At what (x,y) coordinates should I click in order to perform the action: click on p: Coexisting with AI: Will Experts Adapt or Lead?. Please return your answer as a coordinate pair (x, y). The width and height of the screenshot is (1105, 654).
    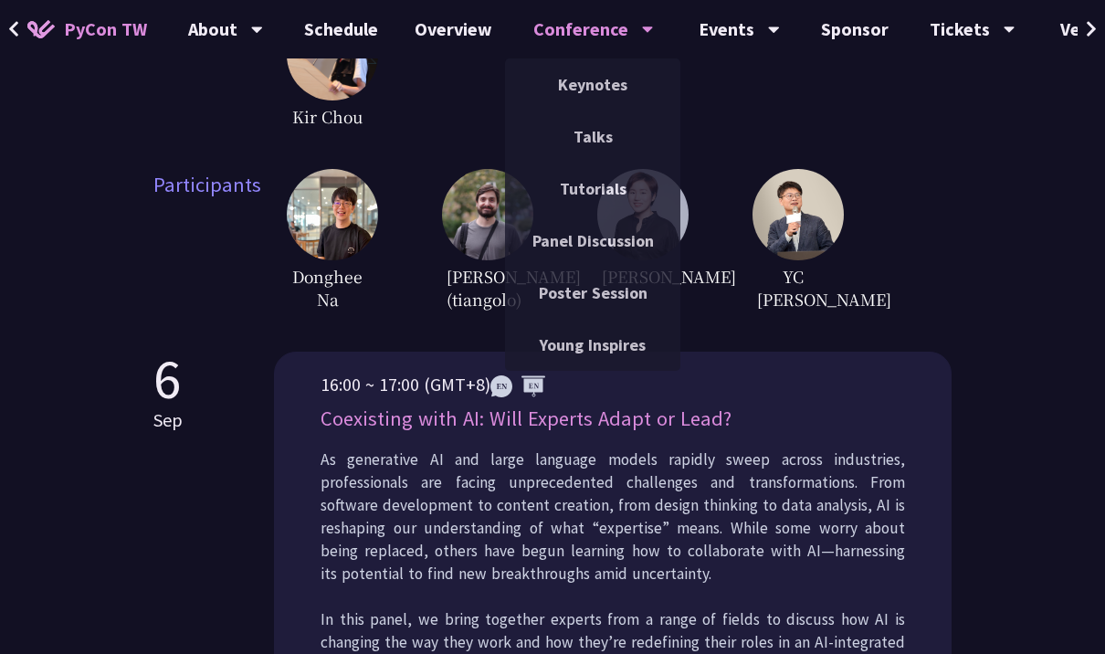
    Looking at the image, I should click on (613, 418).